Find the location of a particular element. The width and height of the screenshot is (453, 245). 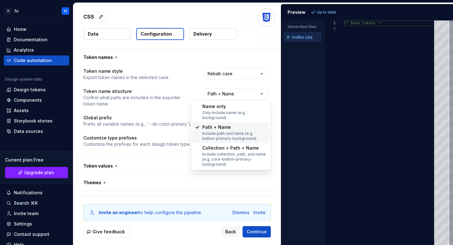

span: Path + Name is located at coordinates (216, 127).